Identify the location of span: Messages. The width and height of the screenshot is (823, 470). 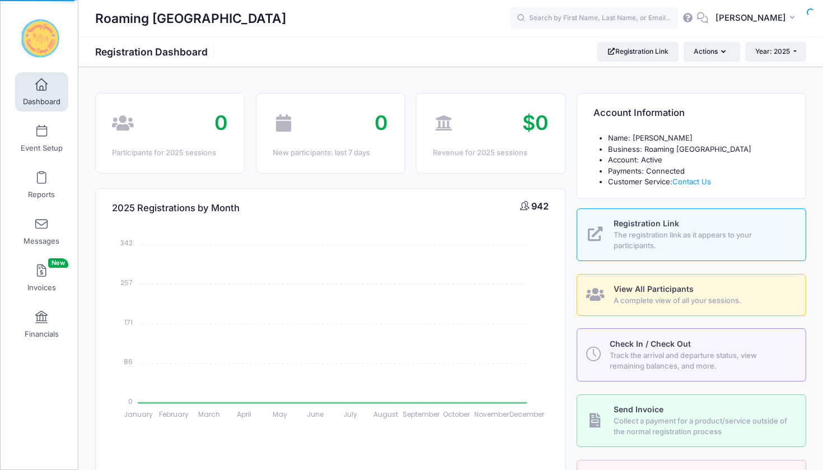
(41, 241).